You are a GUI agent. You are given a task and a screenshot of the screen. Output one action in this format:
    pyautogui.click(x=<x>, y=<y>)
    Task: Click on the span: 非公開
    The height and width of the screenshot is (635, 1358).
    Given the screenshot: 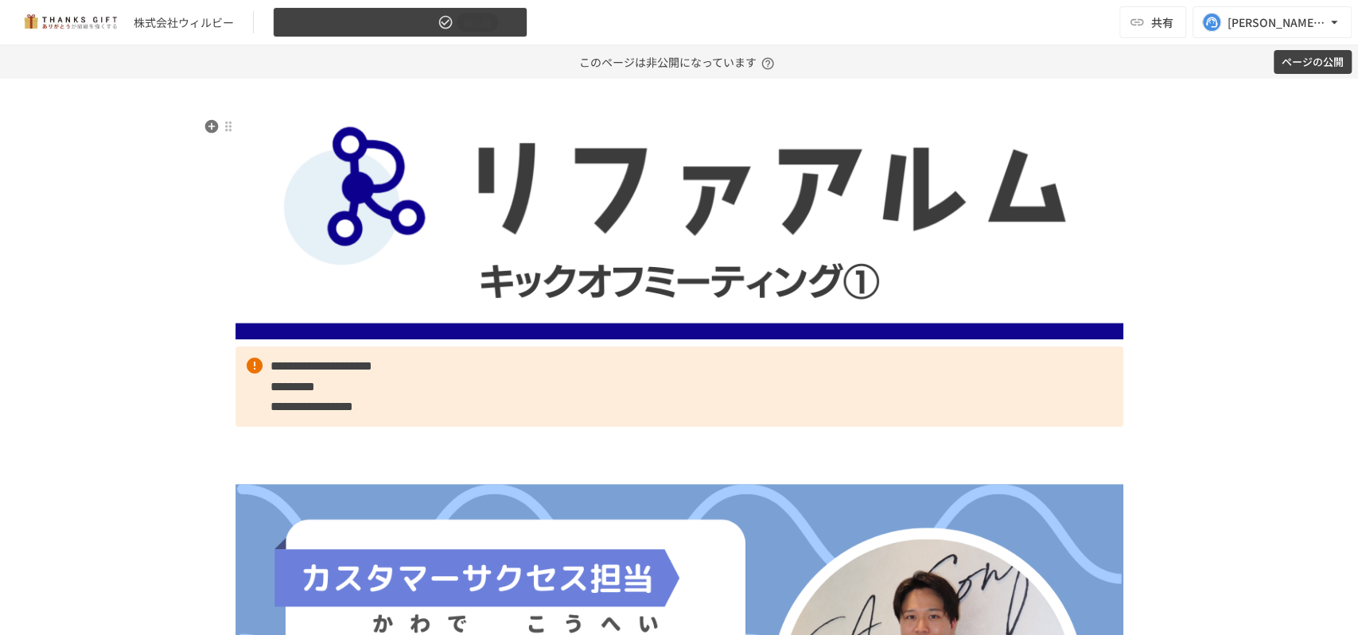 What is the action you would take?
    pyautogui.click(x=477, y=22)
    